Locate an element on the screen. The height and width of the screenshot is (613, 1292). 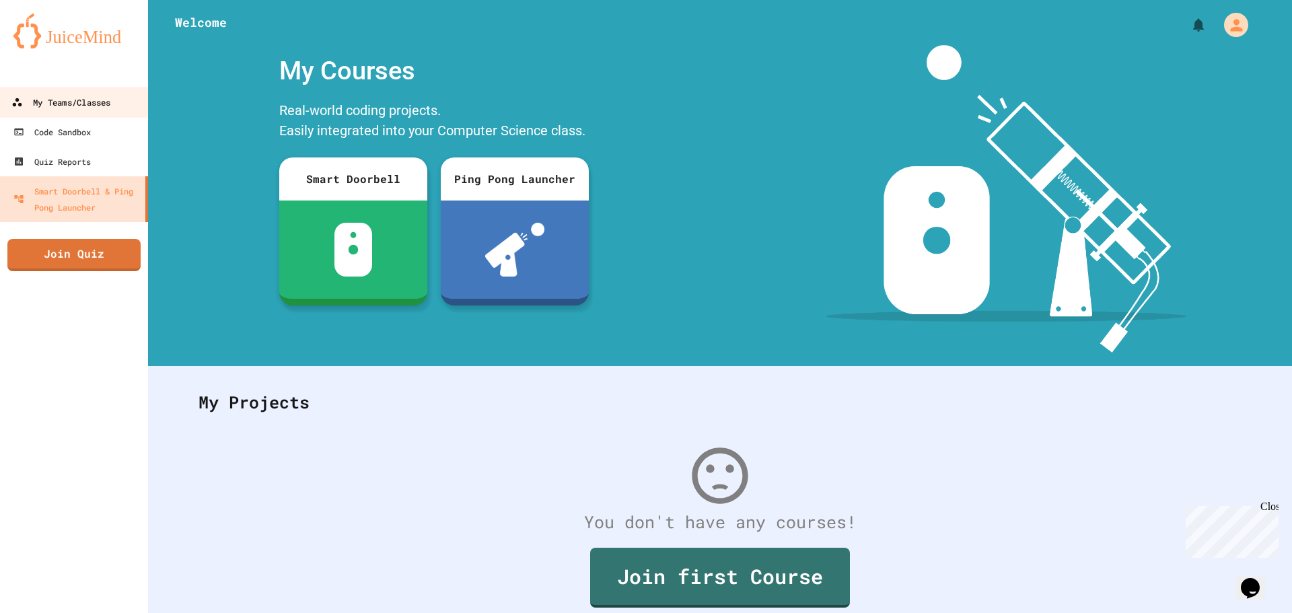
div: Smart Doorbell is located at coordinates (353, 179).